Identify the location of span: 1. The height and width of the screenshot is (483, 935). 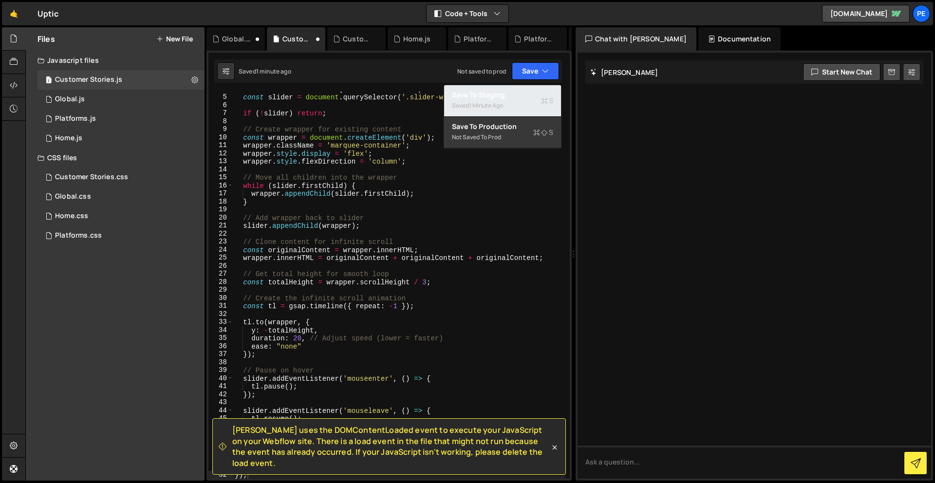
(49, 81).